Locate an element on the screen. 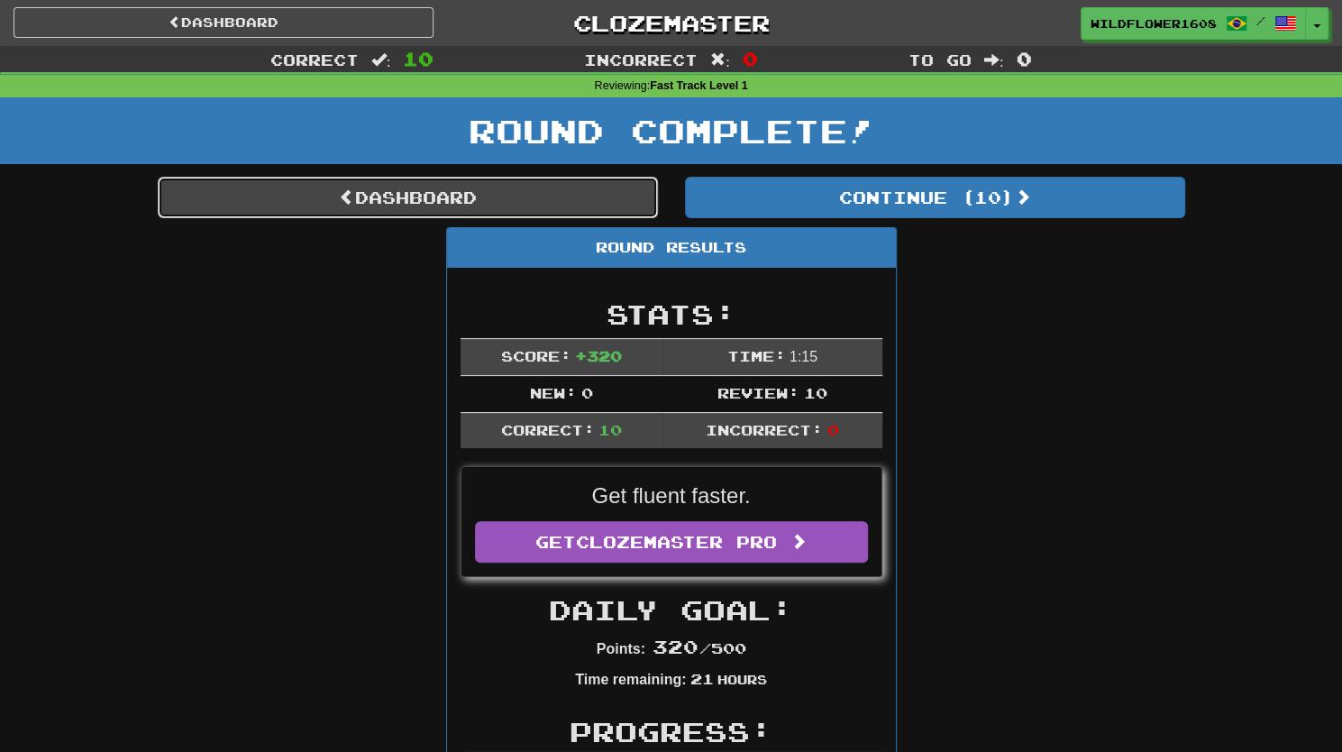 The height and width of the screenshot is (752, 1342). span: Incorrect: is located at coordinates (764, 429).